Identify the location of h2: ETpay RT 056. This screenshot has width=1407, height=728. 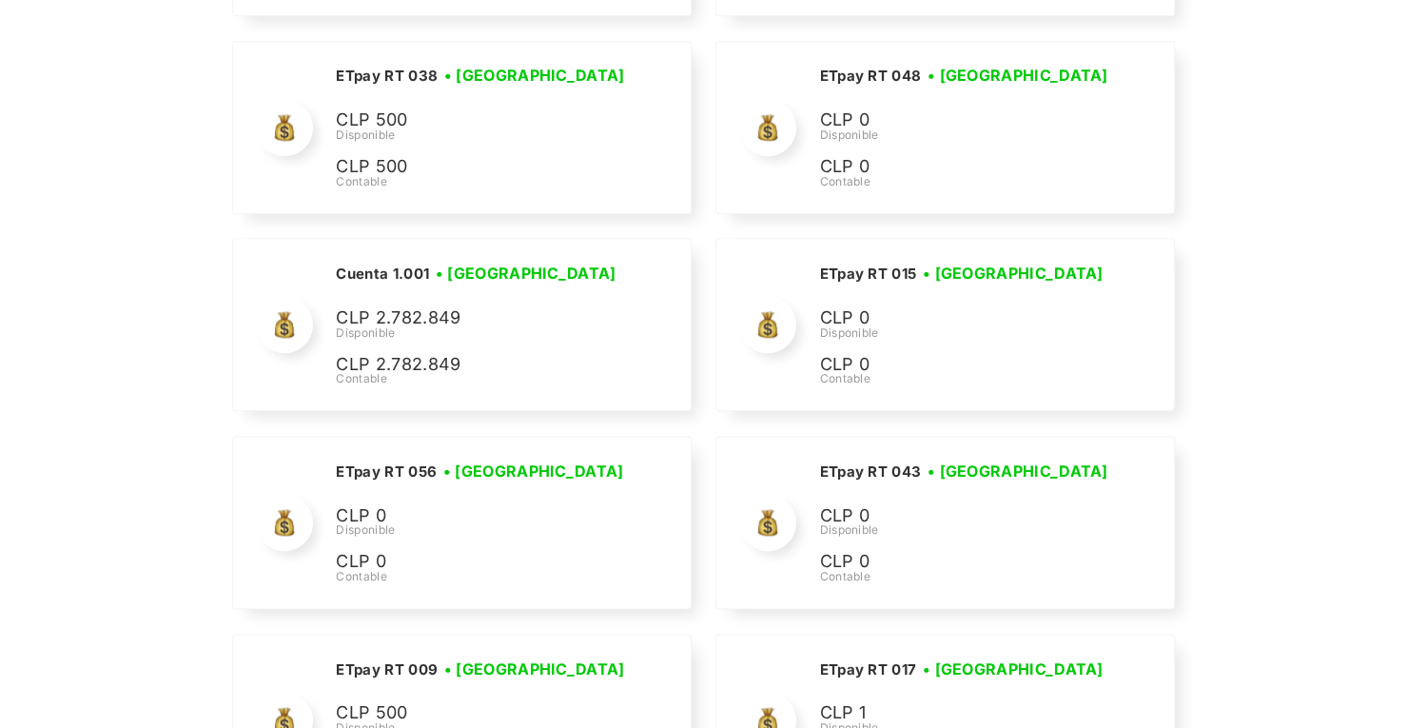
(386, 472).